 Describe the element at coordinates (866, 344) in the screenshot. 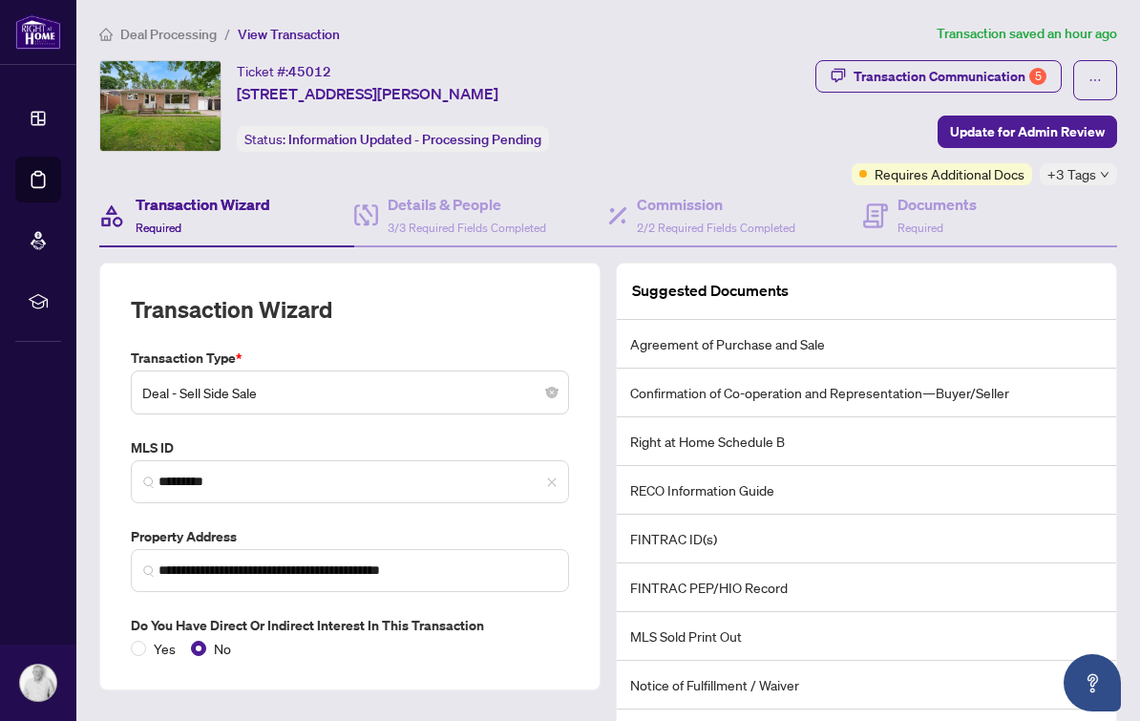

I see `li: Agreement of Purchase and Sale` at that location.